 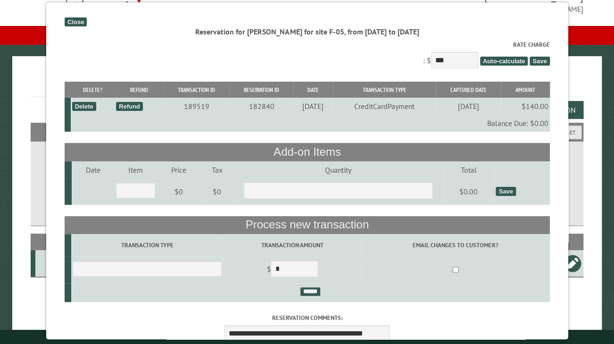 I want to click on td: $0.00, so click(x=468, y=191).